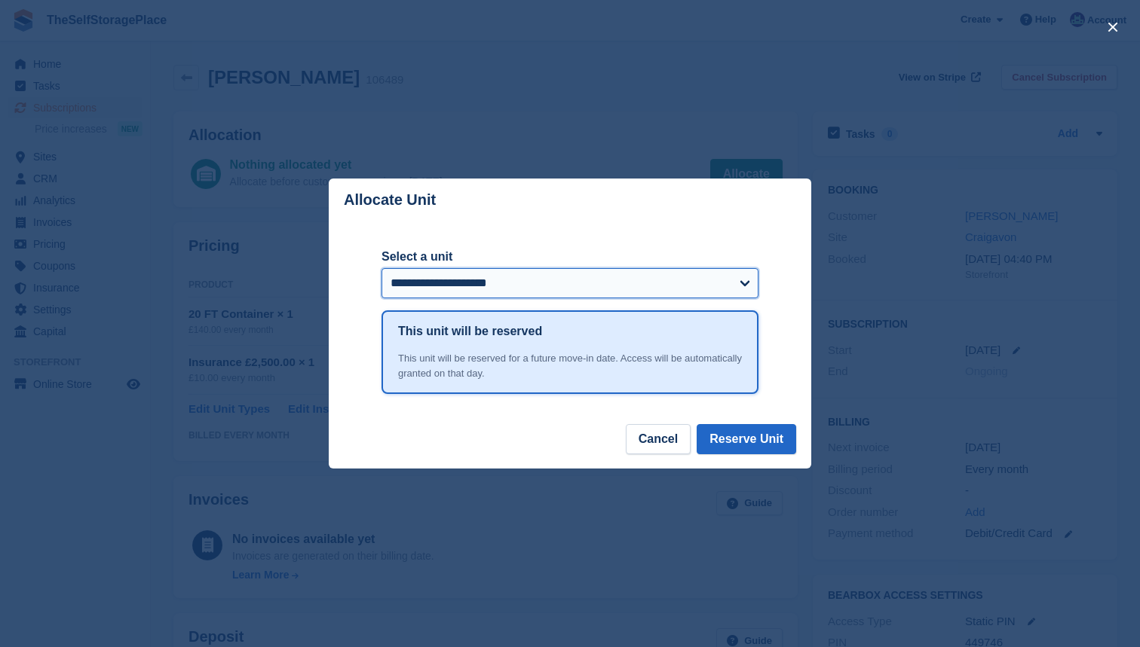 The height and width of the screenshot is (647, 1140). I want to click on button: Cancel, so click(658, 439).